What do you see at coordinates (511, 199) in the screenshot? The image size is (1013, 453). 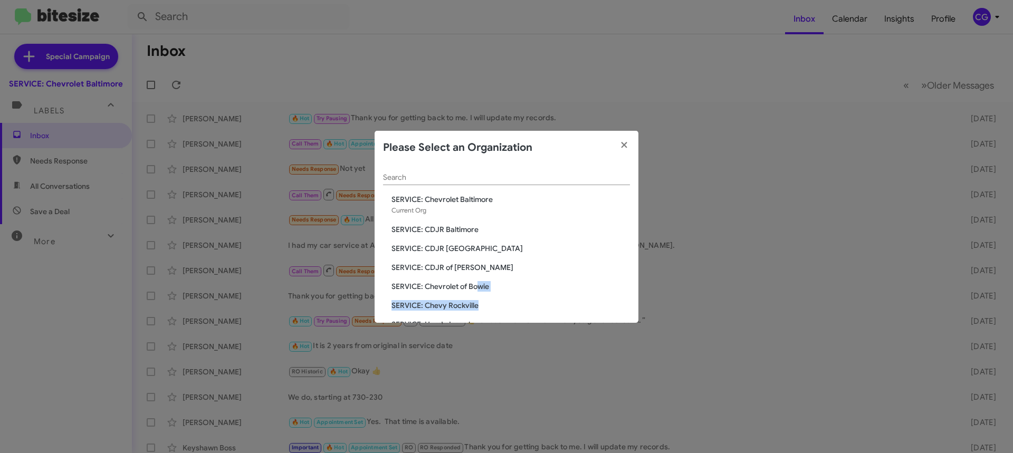 I see `span: SERVICE: Chevrolet Baltimore` at bounding box center [511, 199].